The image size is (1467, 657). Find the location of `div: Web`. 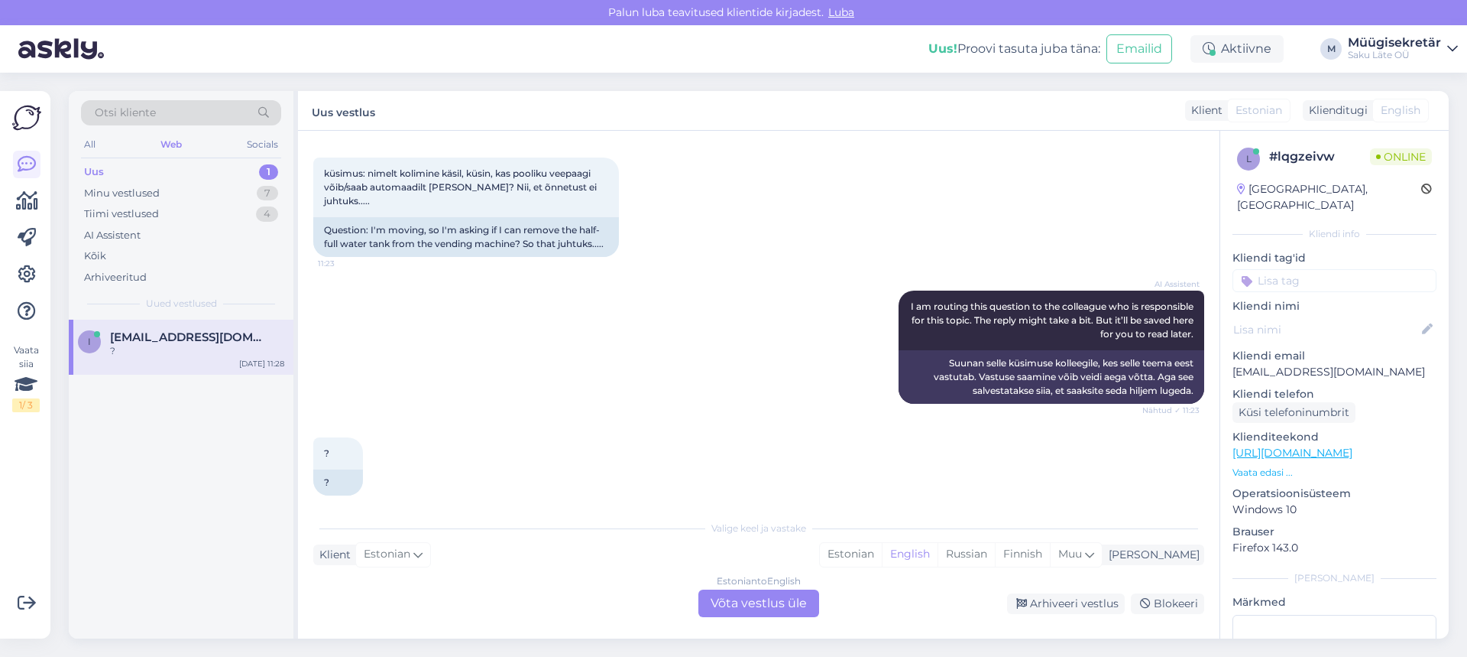

div: Web is located at coordinates (171, 144).